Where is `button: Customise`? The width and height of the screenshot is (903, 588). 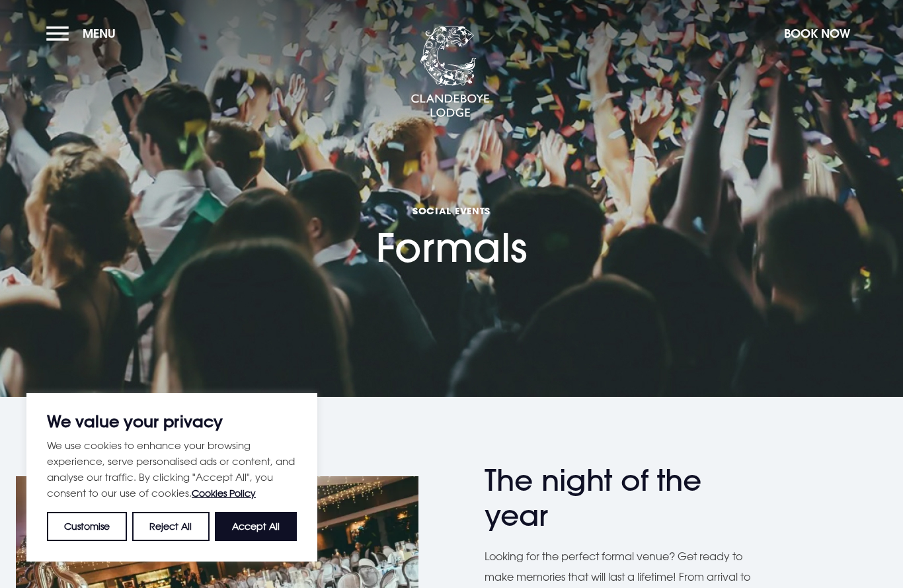 button: Customise is located at coordinates (87, 526).